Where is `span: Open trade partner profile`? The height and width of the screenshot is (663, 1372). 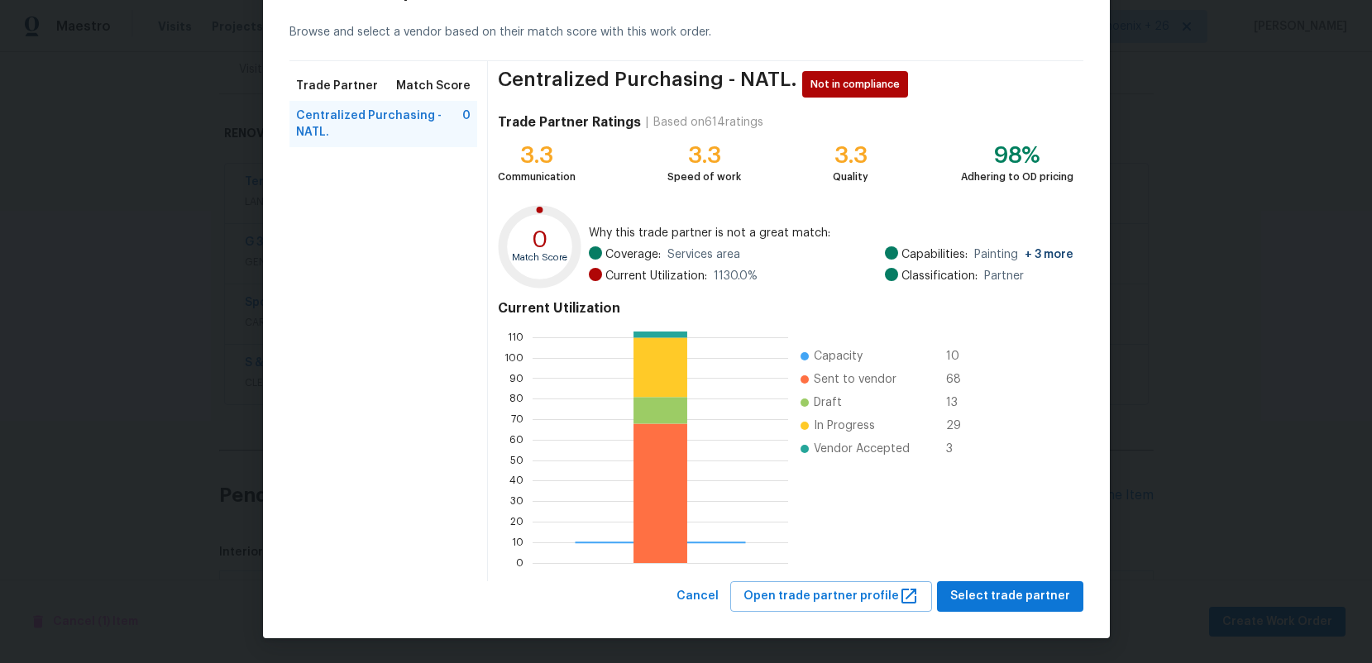
span: Open trade partner profile is located at coordinates (831, 596).